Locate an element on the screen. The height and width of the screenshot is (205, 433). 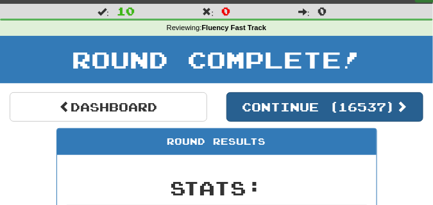
button: Continue (16537) is located at coordinates (325, 107).